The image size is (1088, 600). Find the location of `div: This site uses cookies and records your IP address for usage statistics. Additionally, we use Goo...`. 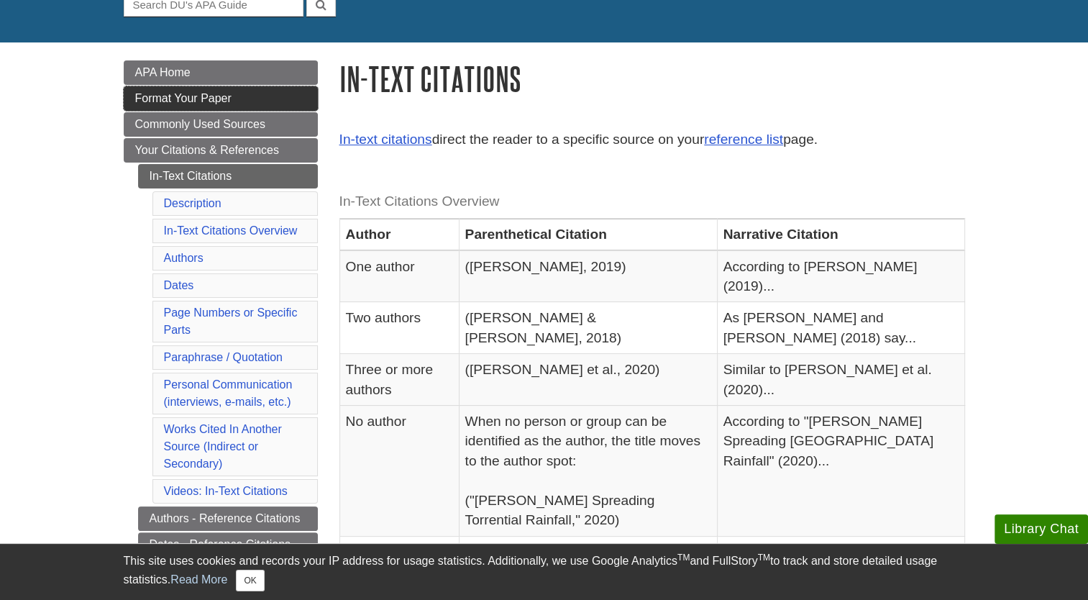

div: This site uses cookies and records your IP address for usage statistics. Additionally, we use Goo... is located at coordinates (544, 572).